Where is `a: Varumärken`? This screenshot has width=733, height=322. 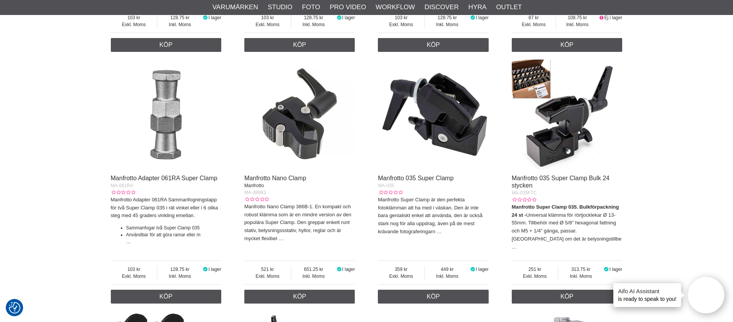
a: Varumärken is located at coordinates (235, 7).